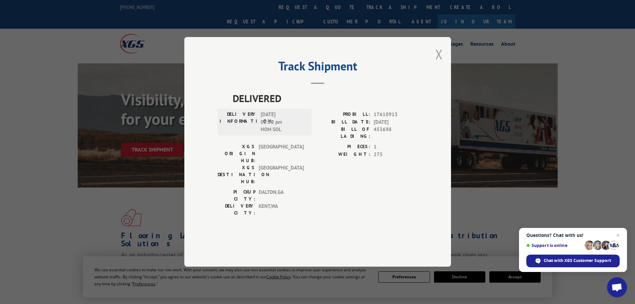 This screenshot has width=635, height=304. What do you see at coordinates (344, 147) in the screenshot?
I see `label: PIECES:` at bounding box center [344, 147].